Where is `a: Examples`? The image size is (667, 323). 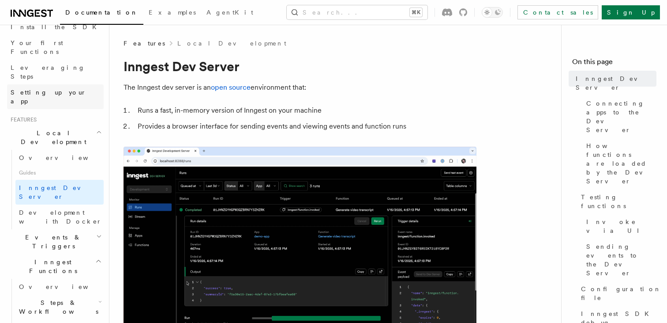 a: Examples is located at coordinates (172, 13).